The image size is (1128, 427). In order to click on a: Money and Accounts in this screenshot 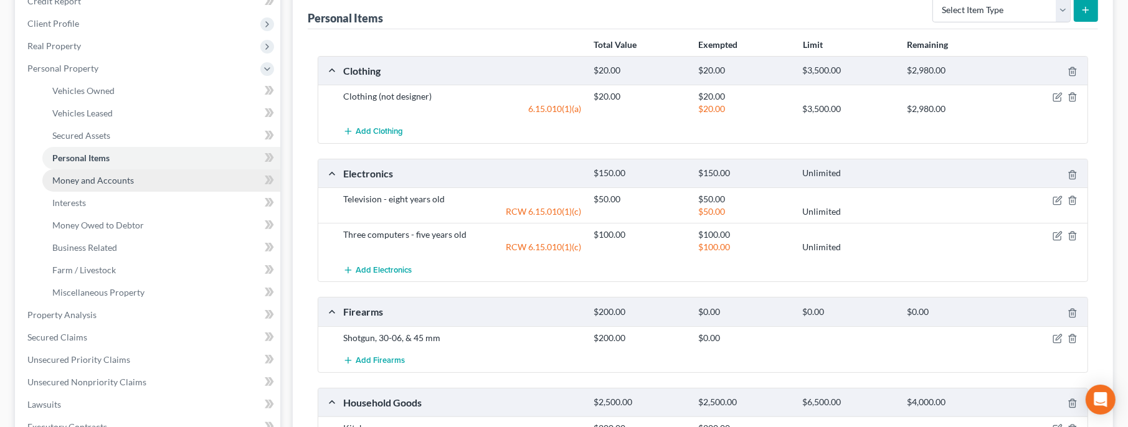, I will do `click(161, 181)`.